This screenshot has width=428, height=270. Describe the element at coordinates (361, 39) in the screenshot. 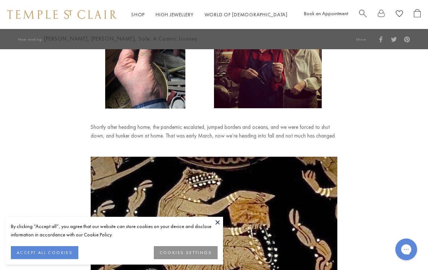

I see `span: Share` at that location.